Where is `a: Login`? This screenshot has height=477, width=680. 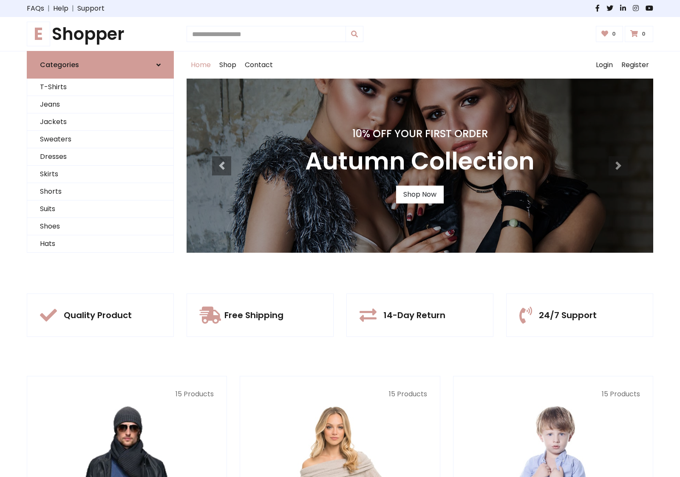 a: Login is located at coordinates (605, 65).